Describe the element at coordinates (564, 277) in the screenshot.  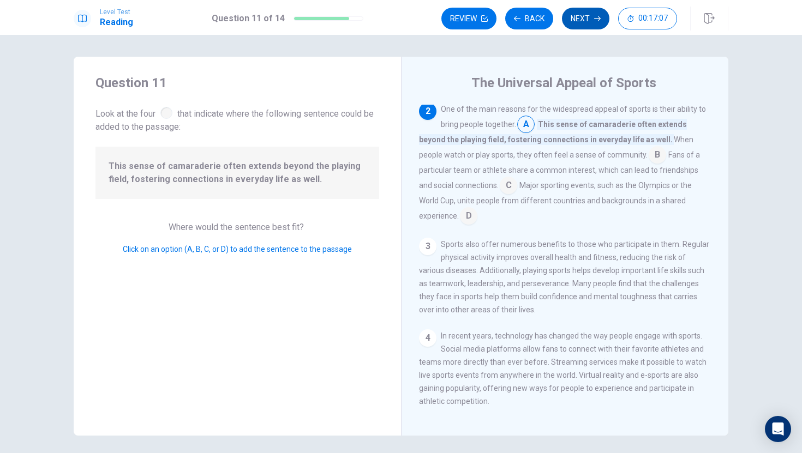
I see `span: Sports also offer numerous benefits to those who participate in them. Regular physical activity i...` at that location.